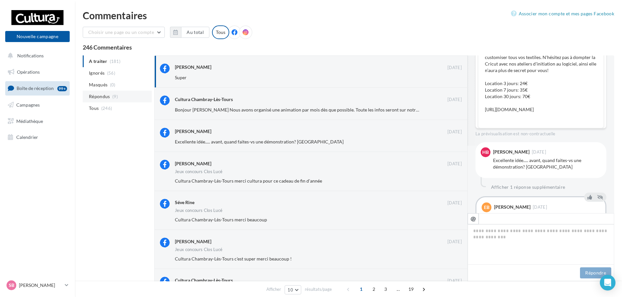  What do you see at coordinates (348, 47) in the screenshot?
I see `div: 246 Commentaires` at bounding box center [348, 47].